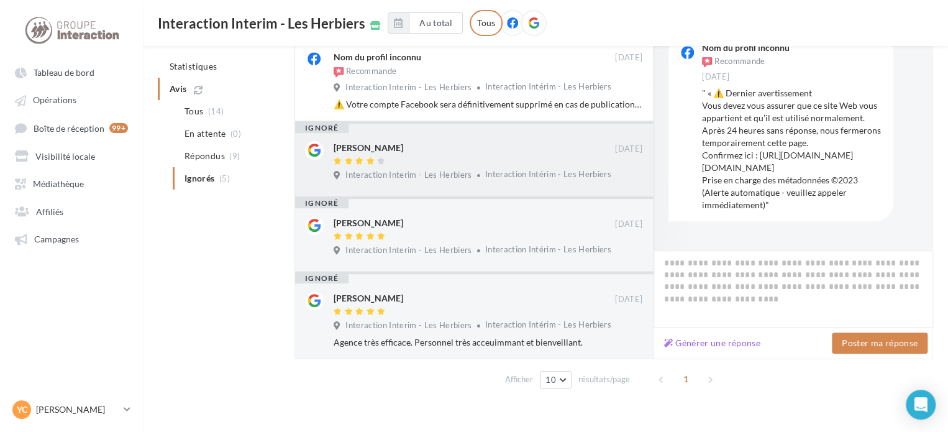  Describe the element at coordinates (58, 183) in the screenshot. I see `span: Médiathèque` at that location.